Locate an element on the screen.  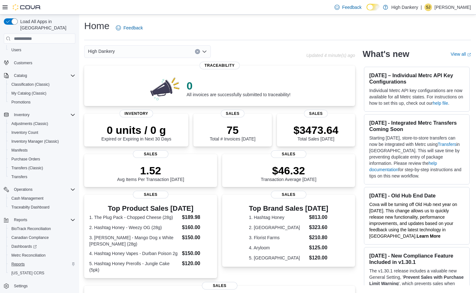
button: Inventory Count is located at coordinates (42, 133).